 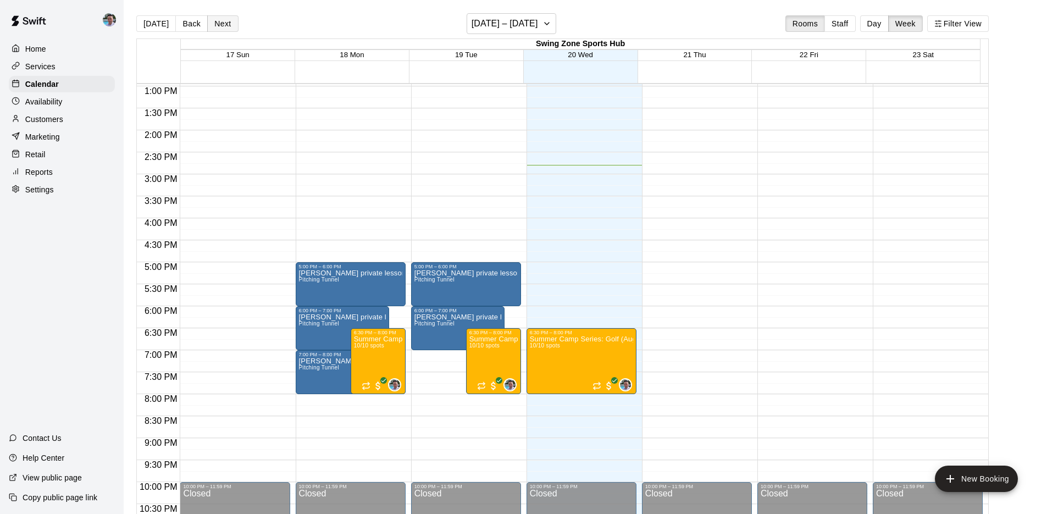 I want to click on span: 7:00 PM, so click(x=161, y=355).